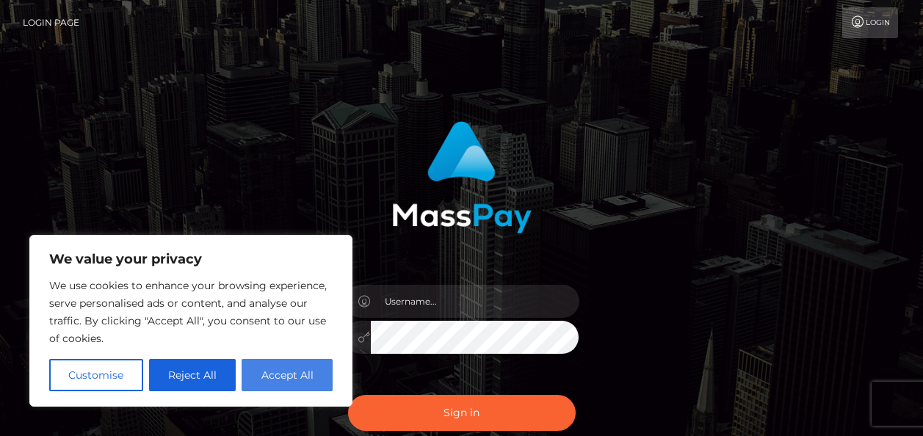 Image resolution: width=923 pixels, height=436 pixels. Describe the element at coordinates (870, 23) in the screenshot. I see `a: Login` at that location.